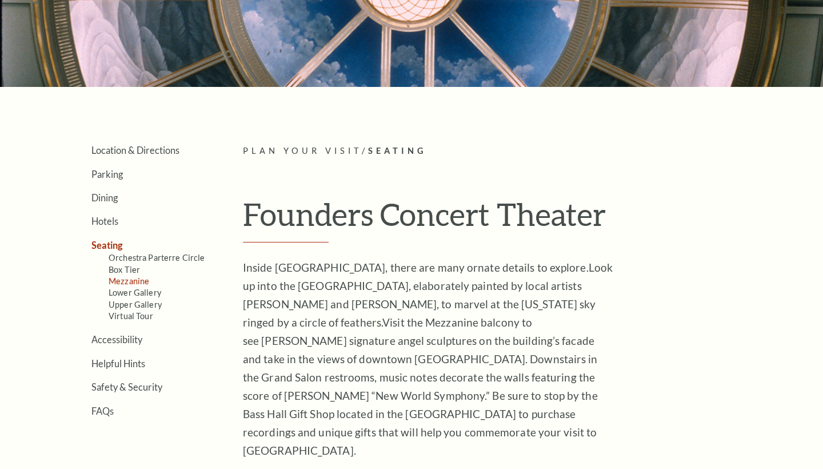 The image size is (823, 469). What do you see at coordinates (118, 363) in the screenshot?
I see `a: Helpful Hints` at bounding box center [118, 363].